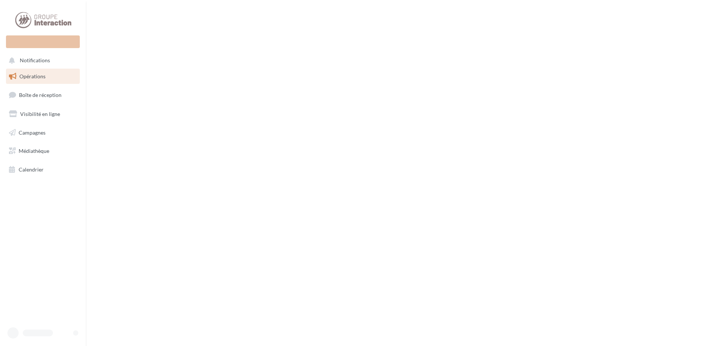 Image resolution: width=713 pixels, height=346 pixels. Describe the element at coordinates (31, 169) in the screenshot. I see `span: Calendrier` at that location.